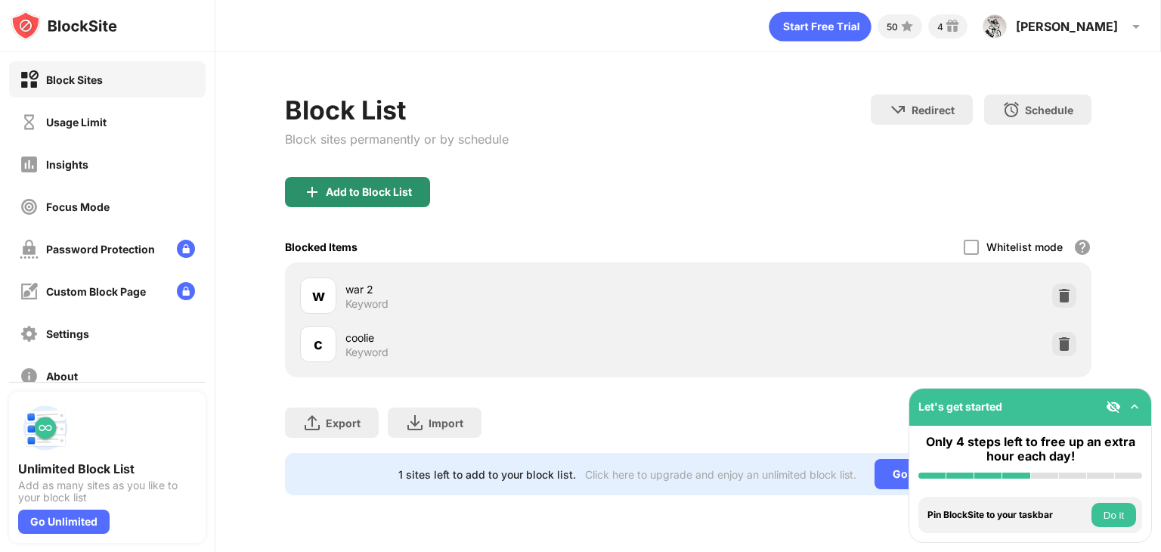 Image resolution: width=1161 pixels, height=552 pixels. I want to click on img: push-block-list.svg, so click(45, 428).